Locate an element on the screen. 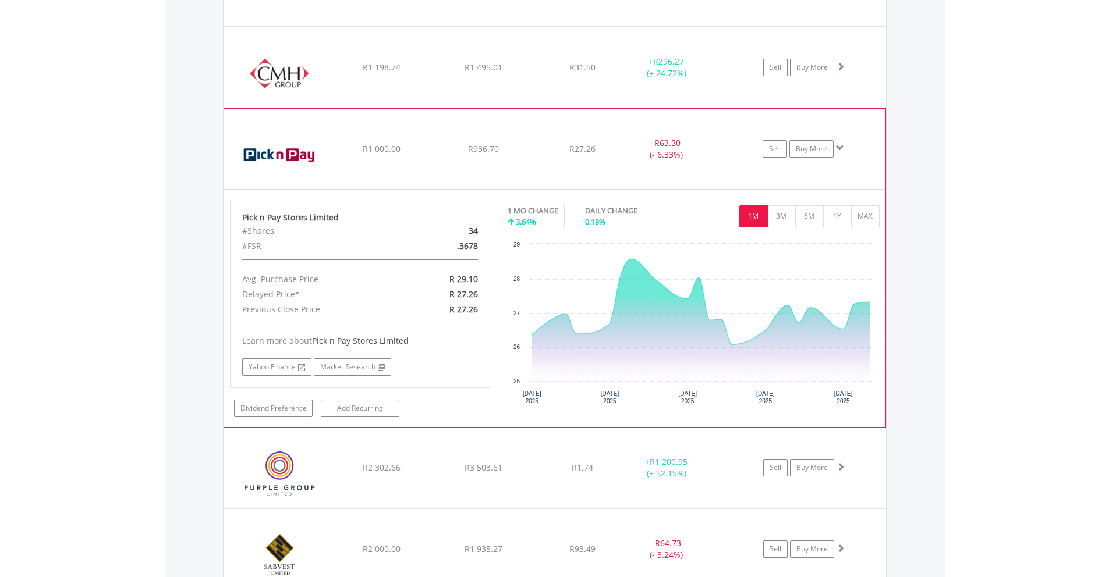 Image resolution: width=1109 pixels, height=577 pixels. span: R1 935.27 is located at coordinates (483, 549).